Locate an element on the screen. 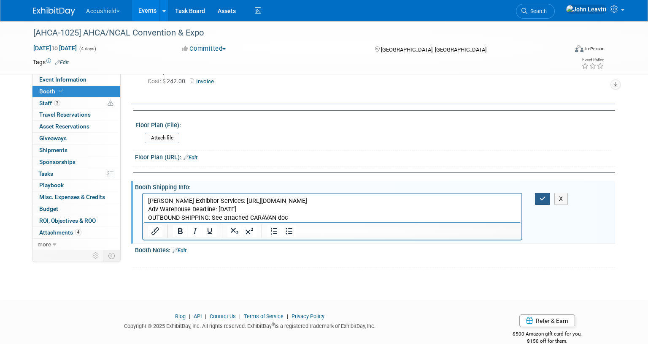 The height and width of the screenshot is (344, 648). td: Personalize Event Tab Strip is located at coordinates (96, 255).